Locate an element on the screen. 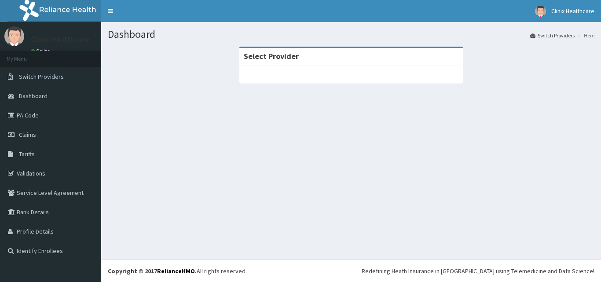 Image resolution: width=601 pixels, height=282 pixels. span: Tariffs is located at coordinates (27, 154).